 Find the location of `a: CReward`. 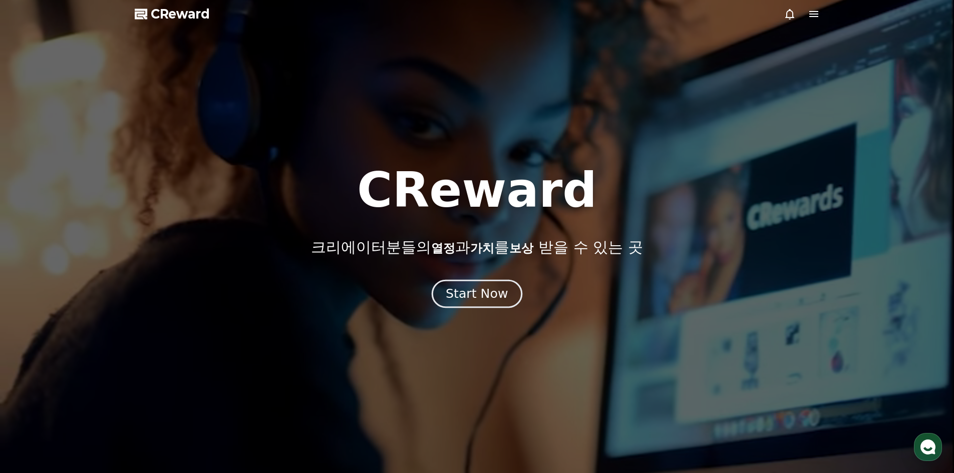

a: CReward is located at coordinates (172, 14).